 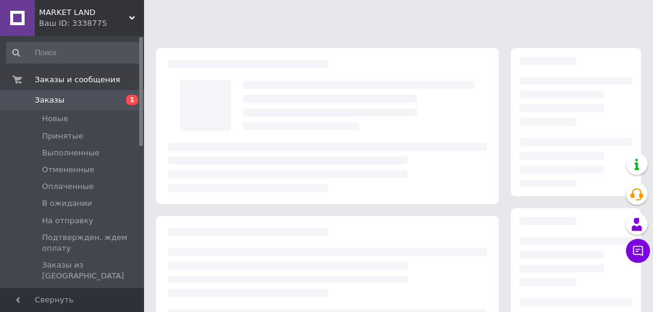 I want to click on span: Заказы, so click(x=49, y=100).